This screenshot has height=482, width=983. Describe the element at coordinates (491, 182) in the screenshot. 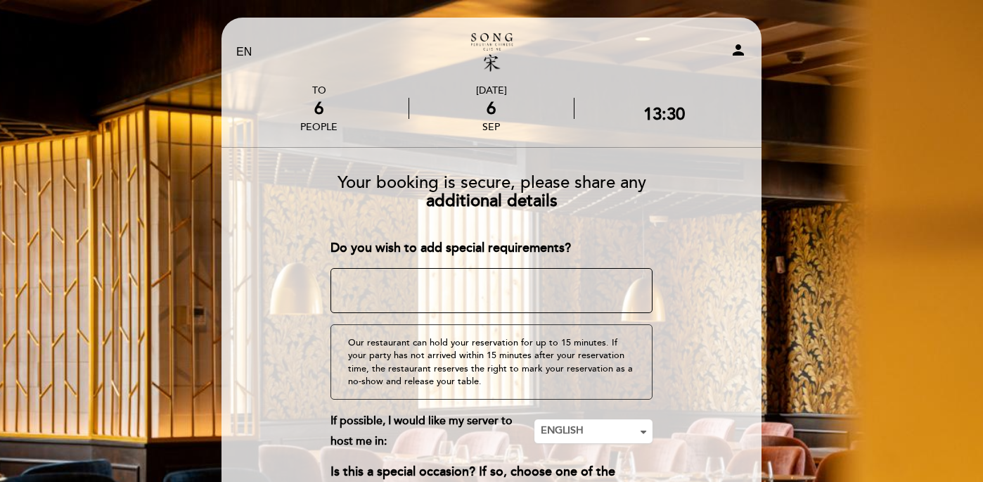

I see `span: Your booking is secure, please share any` at that location.